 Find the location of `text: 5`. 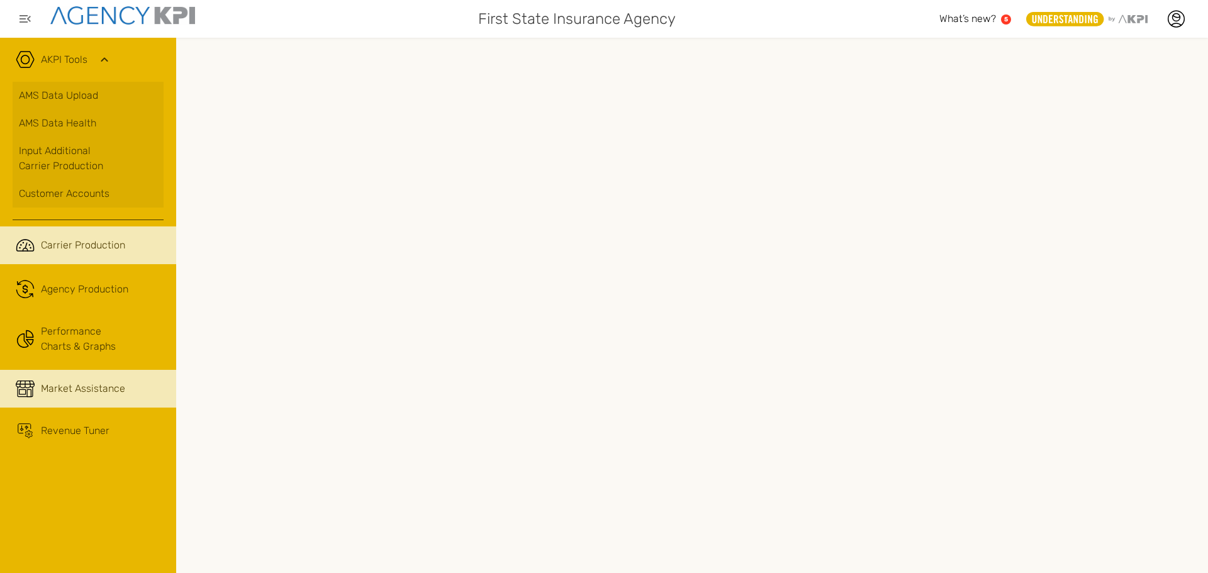

text: 5 is located at coordinates (1006, 19).